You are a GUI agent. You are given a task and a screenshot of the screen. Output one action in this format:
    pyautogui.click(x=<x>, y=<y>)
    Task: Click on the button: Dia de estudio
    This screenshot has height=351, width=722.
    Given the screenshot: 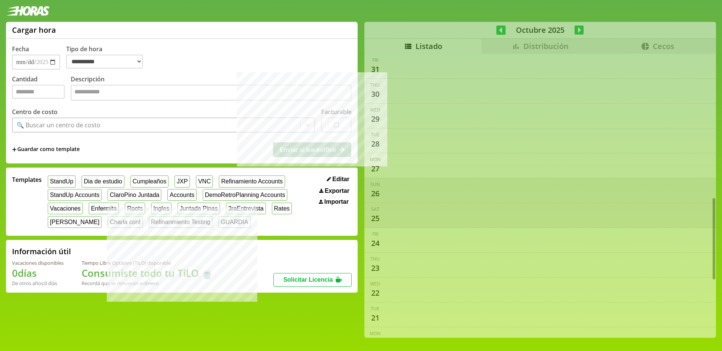 What is the action you would take?
    pyautogui.click(x=103, y=181)
    